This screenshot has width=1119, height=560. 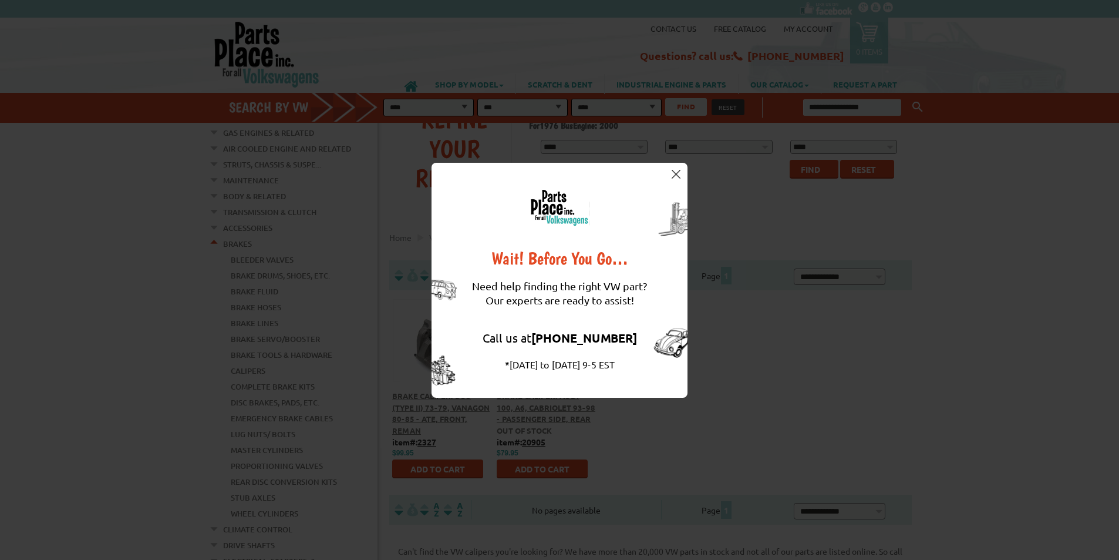 What do you see at coordinates (560, 207) in the screenshot?
I see `img: logo` at bounding box center [560, 207].